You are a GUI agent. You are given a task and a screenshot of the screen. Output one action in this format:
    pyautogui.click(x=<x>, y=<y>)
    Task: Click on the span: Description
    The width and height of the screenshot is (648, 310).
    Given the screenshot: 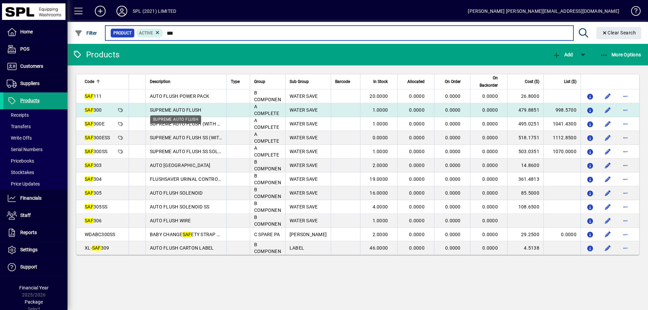 What is the action you would take?
    pyautogui.click(x=160, y=82)
    